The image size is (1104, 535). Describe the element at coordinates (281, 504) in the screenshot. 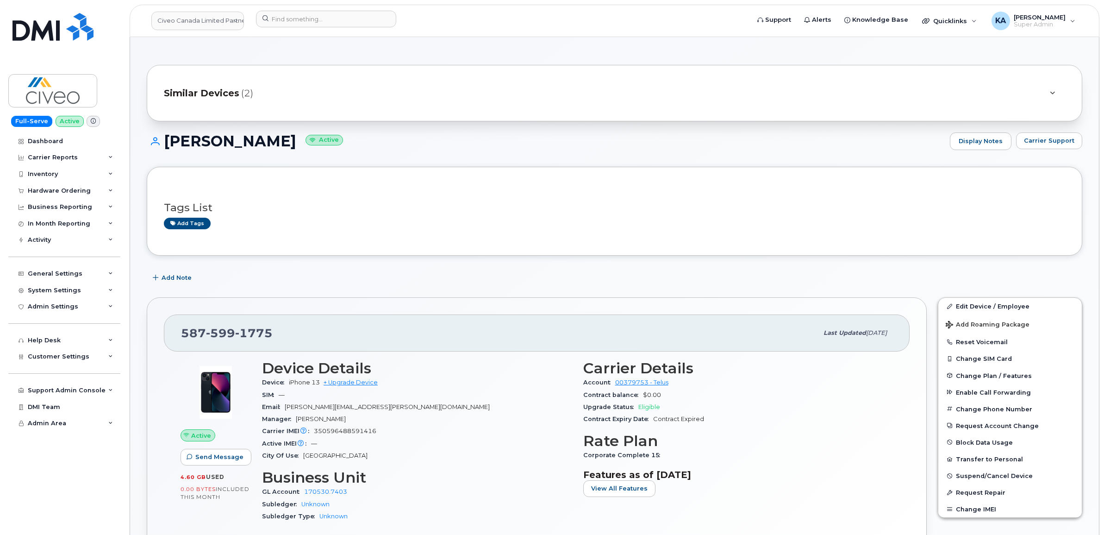

I see `span: Subledger` at that location.